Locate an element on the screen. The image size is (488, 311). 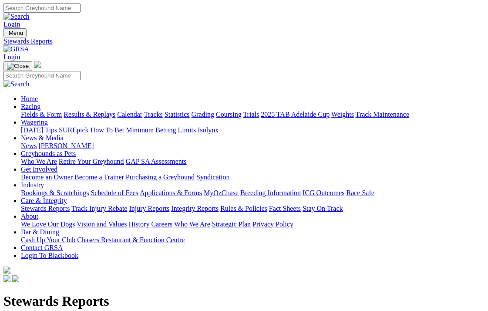
a: Rules & Policies is located at coordinates (244, 208).